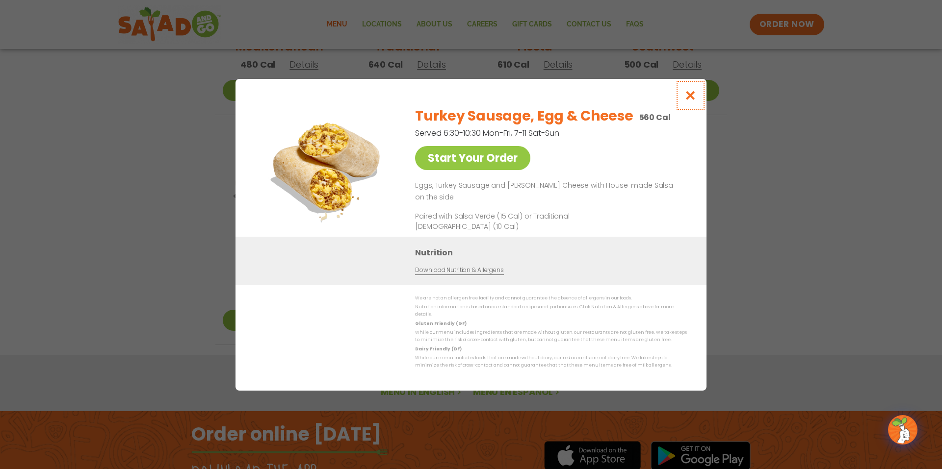 The image size is (942, 469). What do you see at coordinates (551, 311) in the screenshot?
I see `p: Nutrition information is based on our standard recipes and portion sizes. Click Nutrition & Aller...` at bounding box center [551, 311].